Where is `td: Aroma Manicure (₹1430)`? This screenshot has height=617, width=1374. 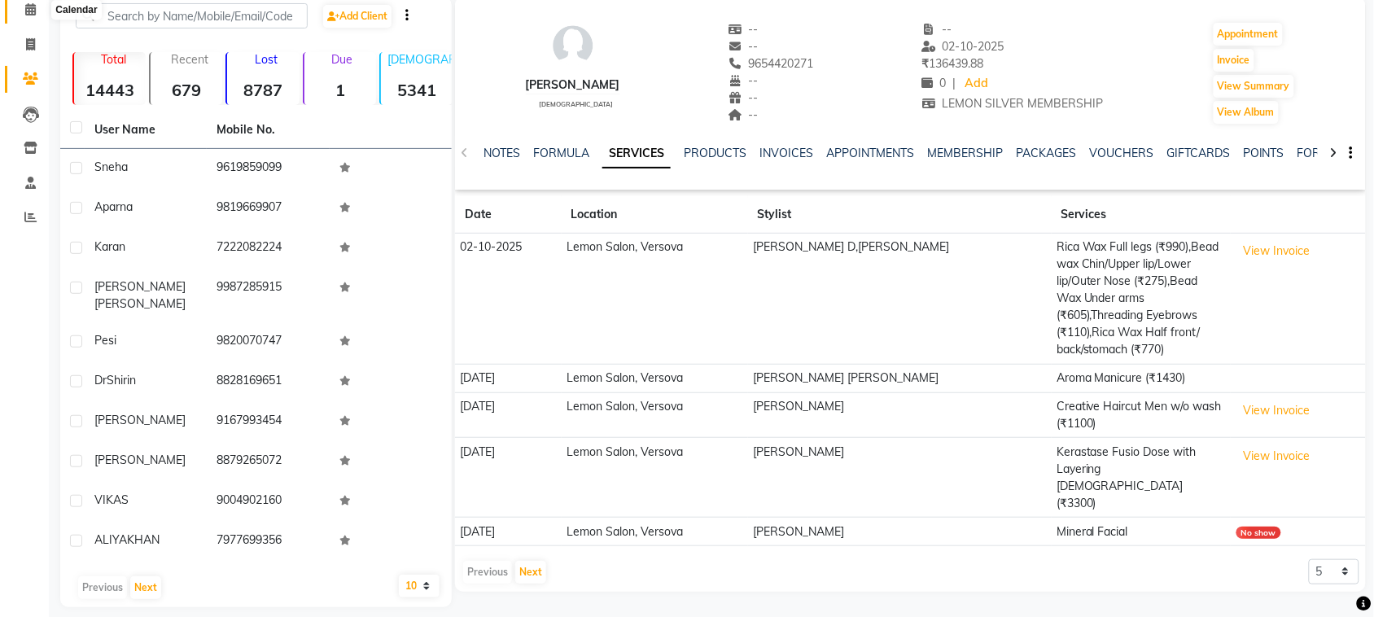
td: Aroma Manicure (₹1430) is located at coordinates (1141, 378).